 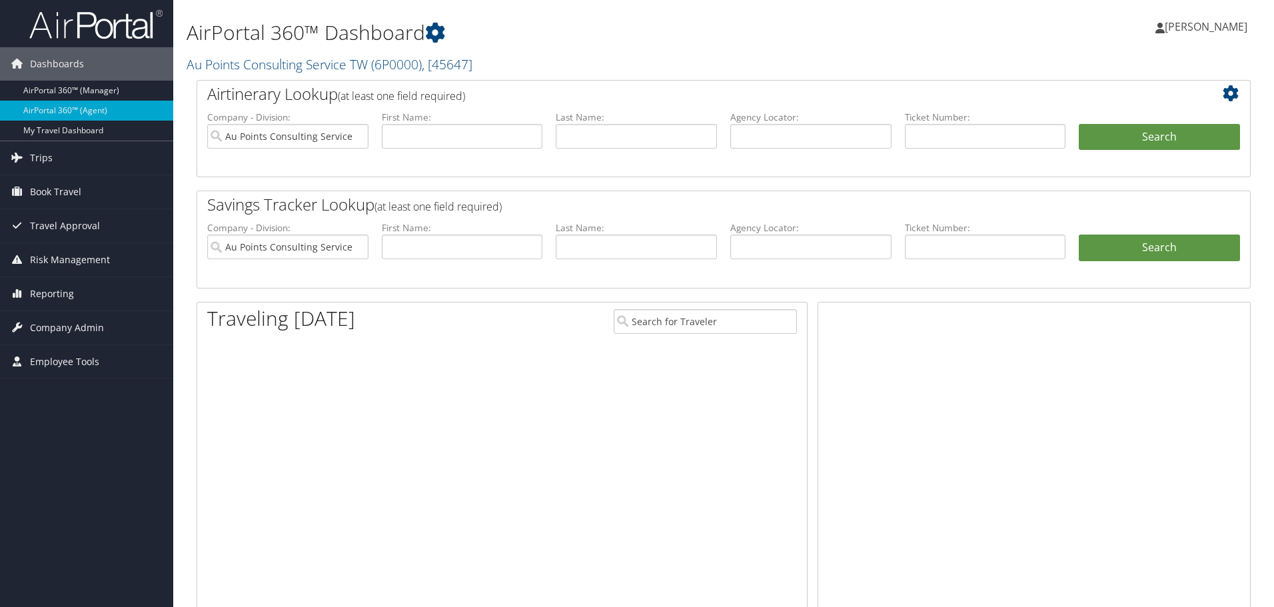 What do you see at coordinates (544, 33) in the screenshot?
I see `h1: AirPortal 360™ Dashboard` at bounding box center [544, 33].